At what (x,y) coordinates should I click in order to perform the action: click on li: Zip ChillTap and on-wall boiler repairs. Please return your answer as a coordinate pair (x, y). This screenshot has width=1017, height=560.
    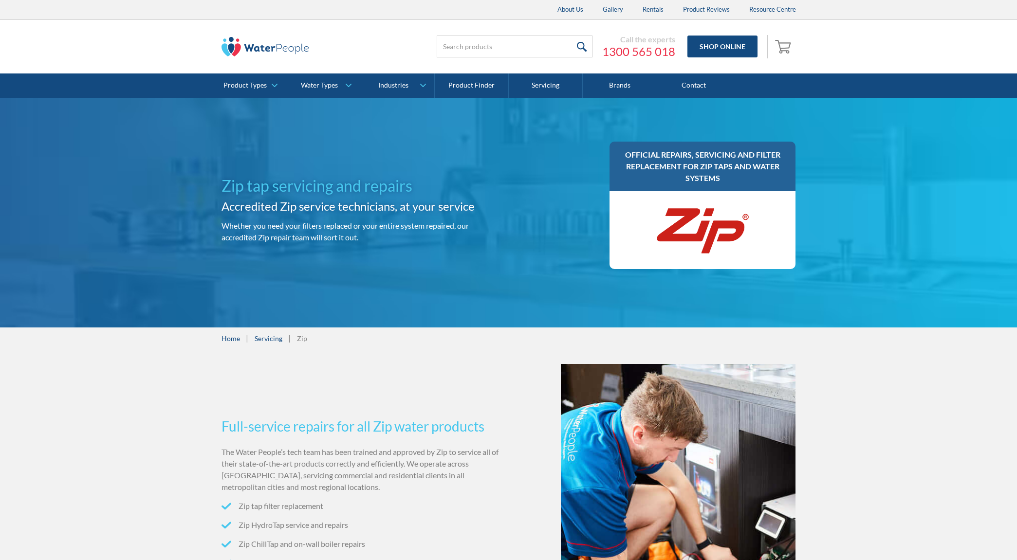
    Looking at the image, I should click on (363, 544).